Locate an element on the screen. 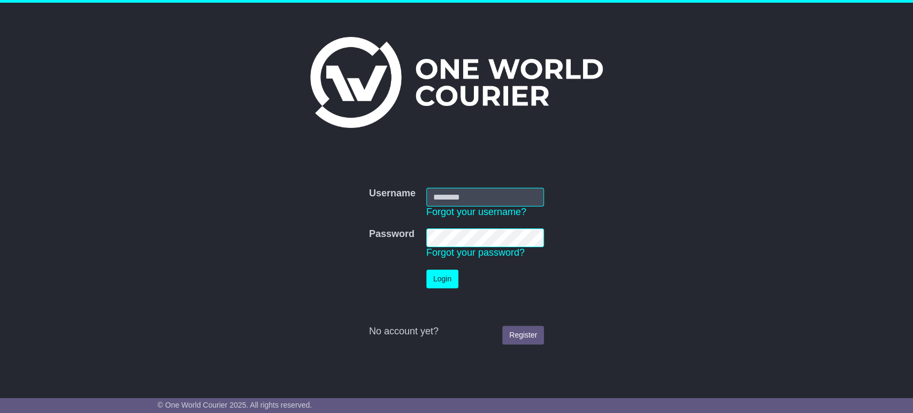 This screenshot has height=413, width=913. a: Forgot your username? is located at coordinates (476, 212).